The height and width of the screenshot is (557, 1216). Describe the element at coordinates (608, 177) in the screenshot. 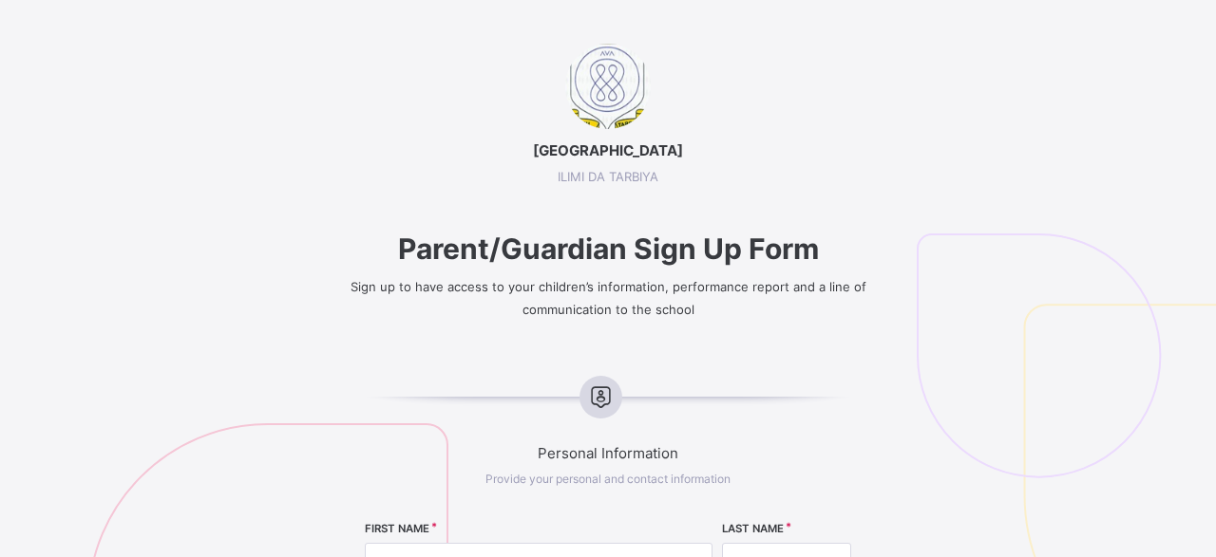

I see `span: ILIMI DA TARBIYA` at that location.